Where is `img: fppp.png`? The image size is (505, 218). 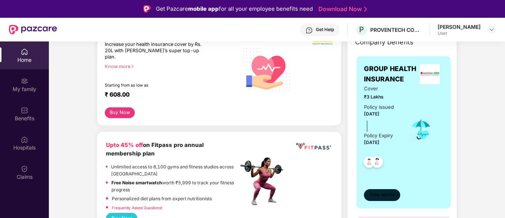
img: fppp.png is located at coordinates (314, 147).